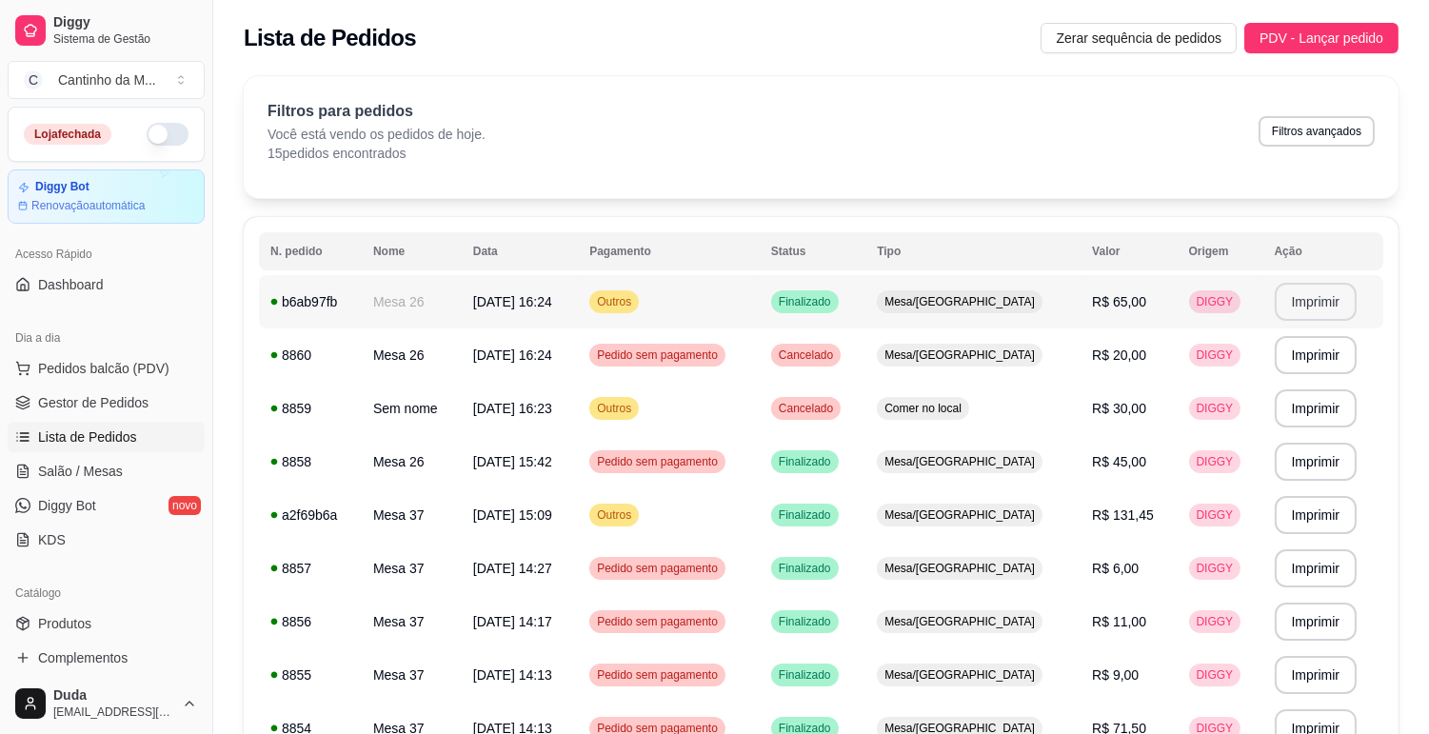 The image size is (1429, 734). Describe the element at coordinates (168, 134) in the screenshot. I see `button: Alterar Status` at that location.